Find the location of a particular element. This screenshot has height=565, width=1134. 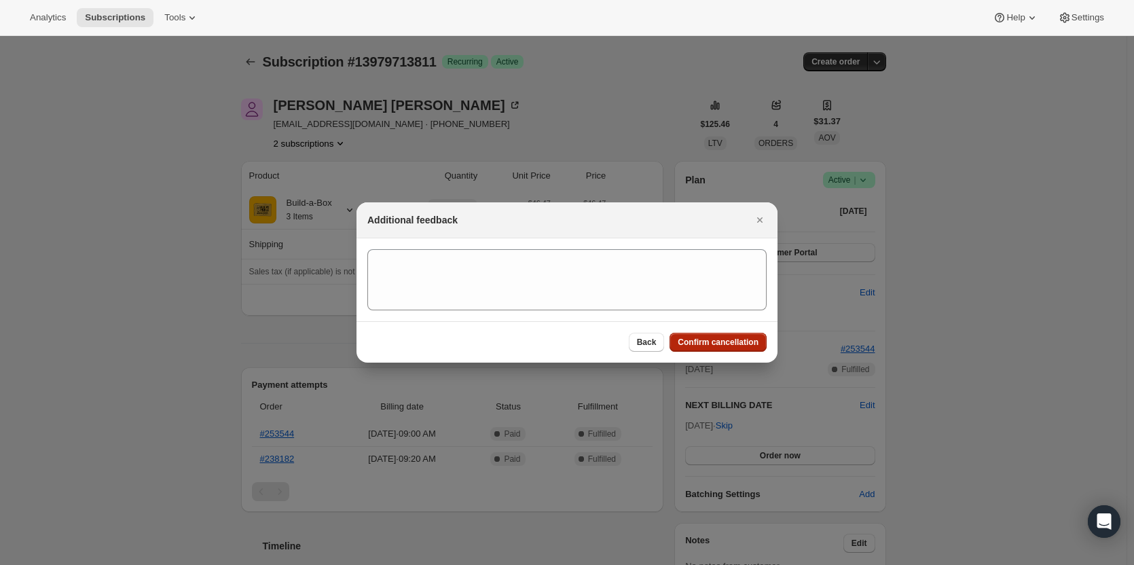

span: Analytics is located at coordinates (48, 18).